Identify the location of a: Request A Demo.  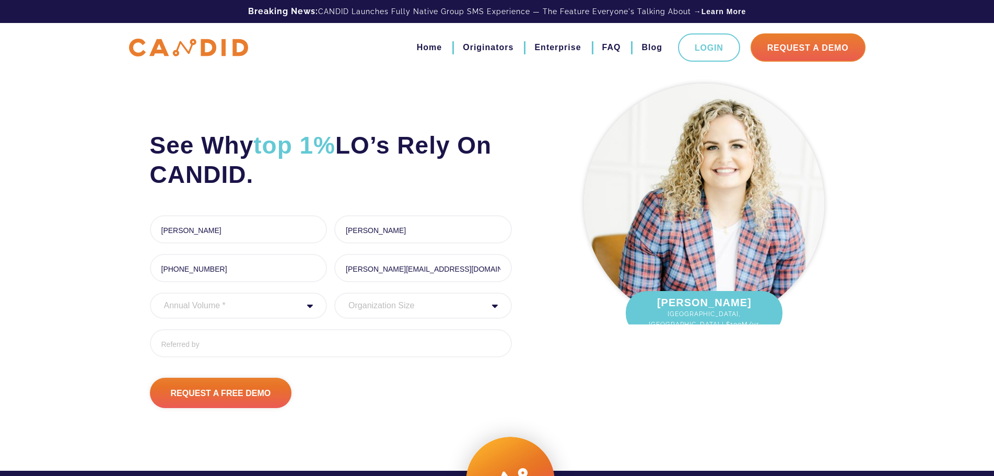
(808, 48).